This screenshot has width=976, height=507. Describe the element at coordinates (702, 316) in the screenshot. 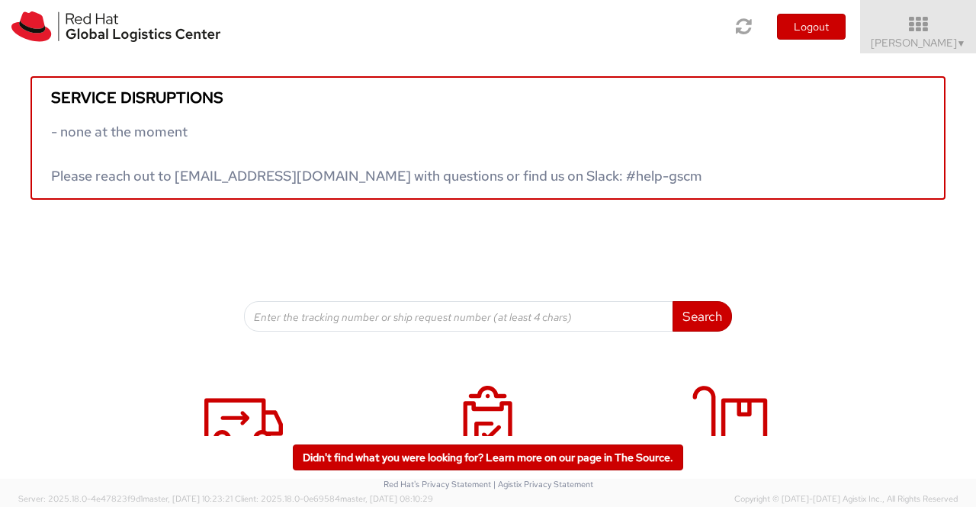

I see `button: Search` at that location.